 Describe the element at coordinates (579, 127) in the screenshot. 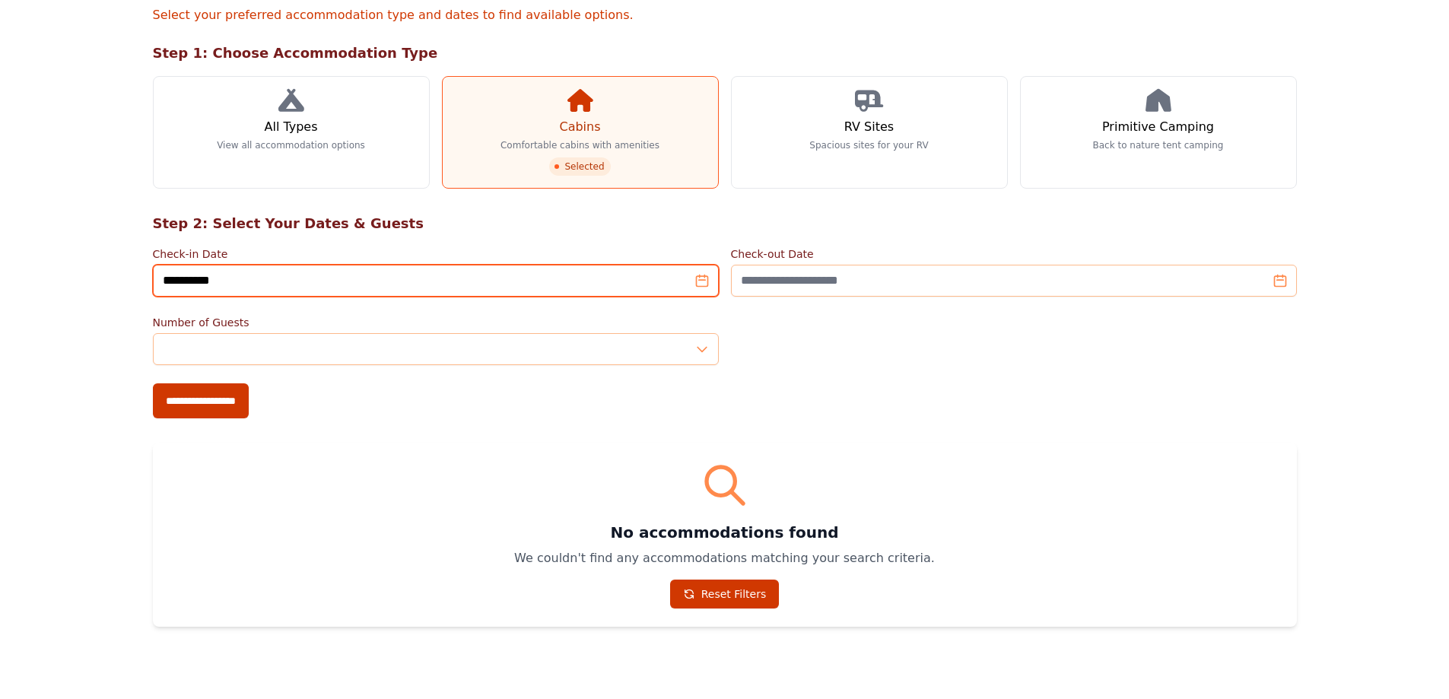

I see `h3: Cabins` at that location.